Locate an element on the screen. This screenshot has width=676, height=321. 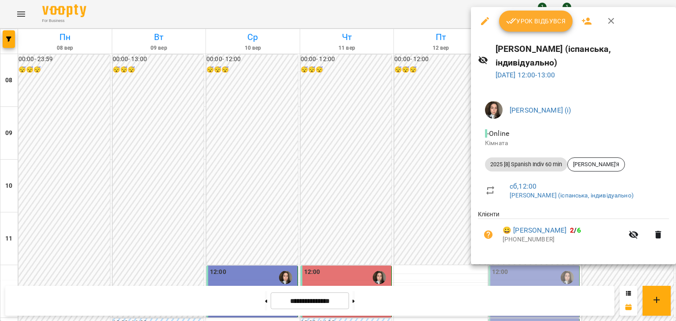
span: - Online is located at coordinates (497, 133).